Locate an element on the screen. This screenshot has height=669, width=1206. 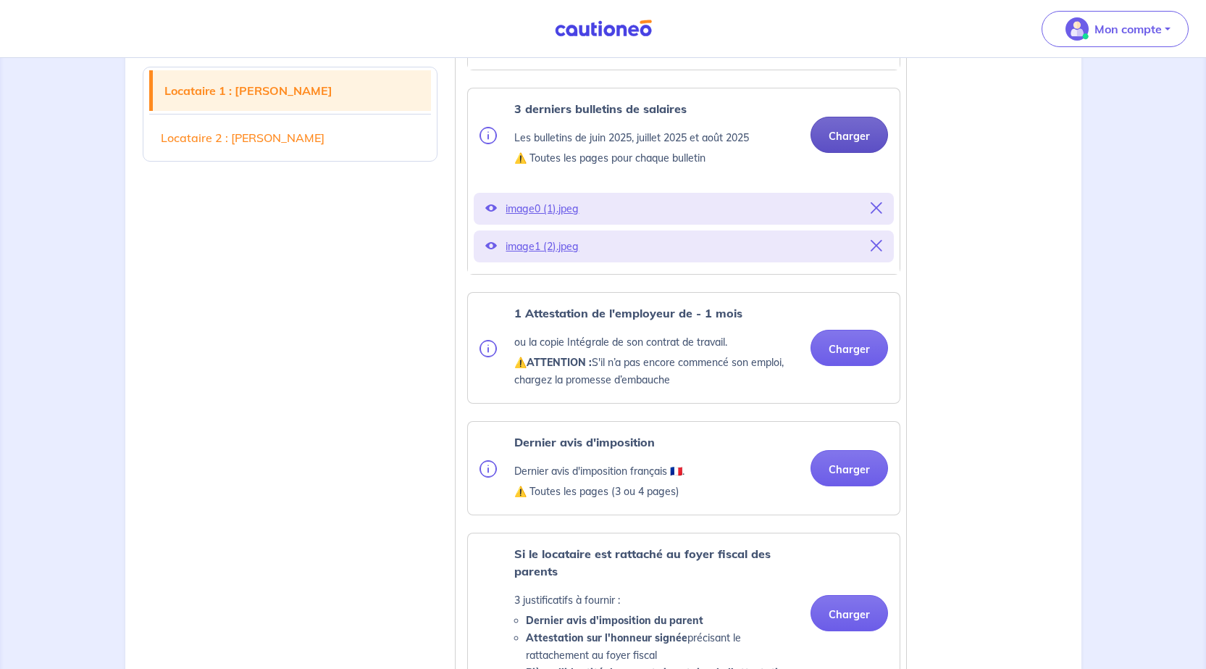
button: illu_account_valid_menu.svgMon compte is located at coordinates (1115, 29).